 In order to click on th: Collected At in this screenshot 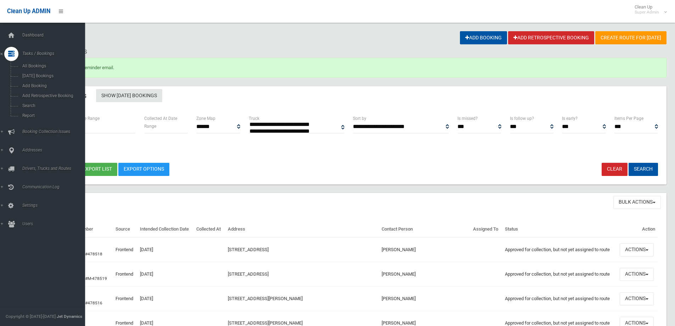, I will do `click(209, 229)`.